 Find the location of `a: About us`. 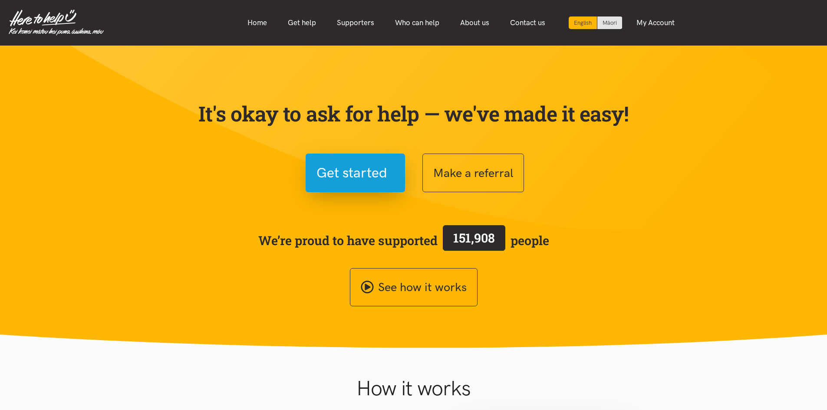

a: About us is located at coordinates (475, 23).